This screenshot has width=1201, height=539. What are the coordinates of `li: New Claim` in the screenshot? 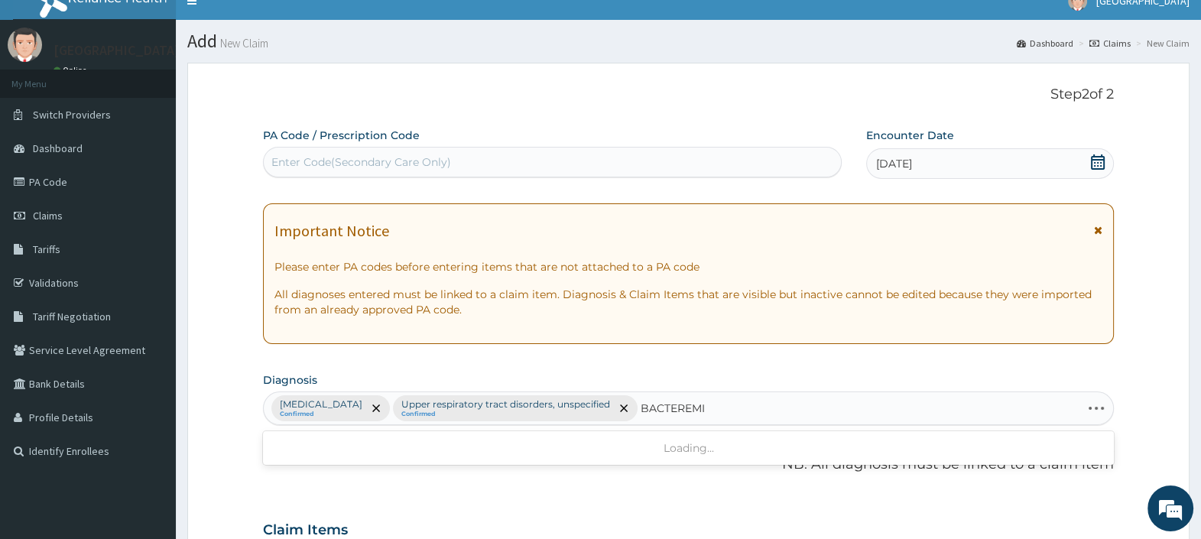 It's located at (1161, 43).